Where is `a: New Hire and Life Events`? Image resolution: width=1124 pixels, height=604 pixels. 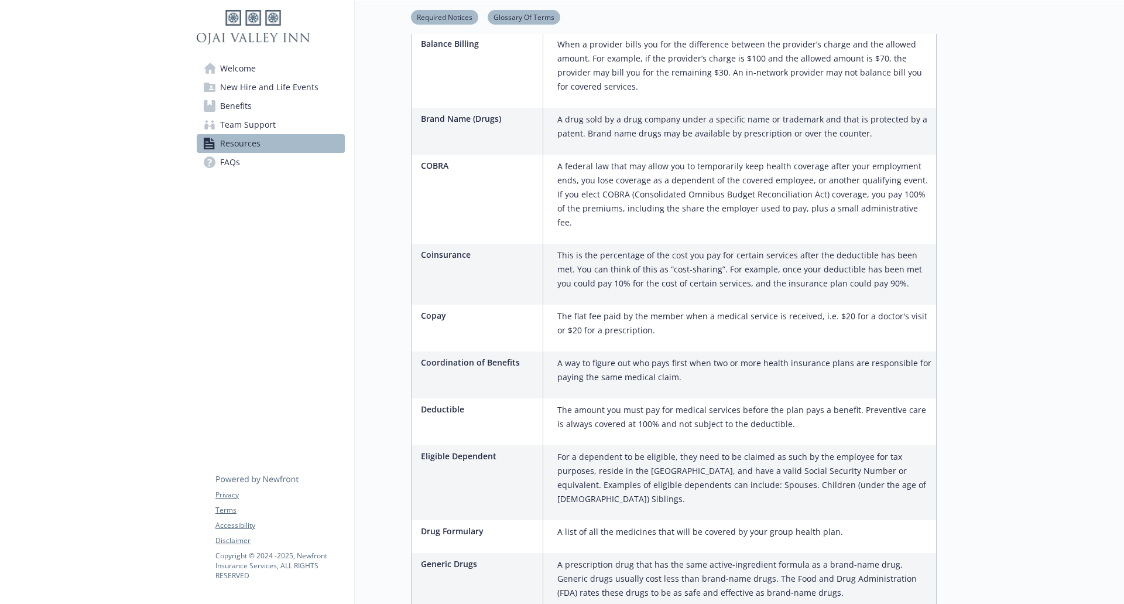 a: New Hire and Life Events is located at coordinates (270, 87).